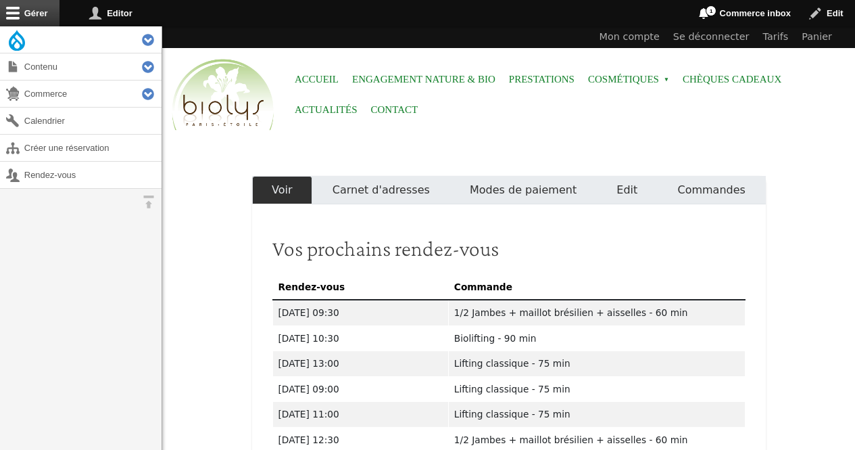 This screenshot has width=855, height=450. I want to click on a: Voir, so click(283, 190).